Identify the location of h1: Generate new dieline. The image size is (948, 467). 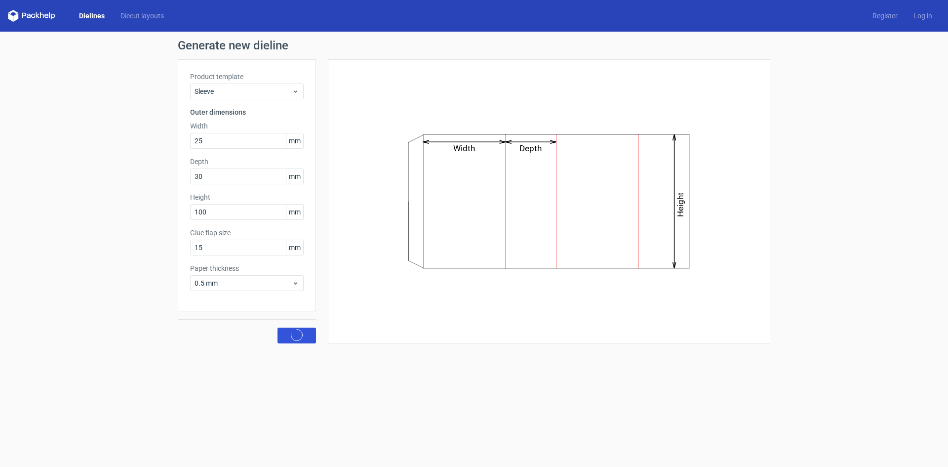
(474, 45).